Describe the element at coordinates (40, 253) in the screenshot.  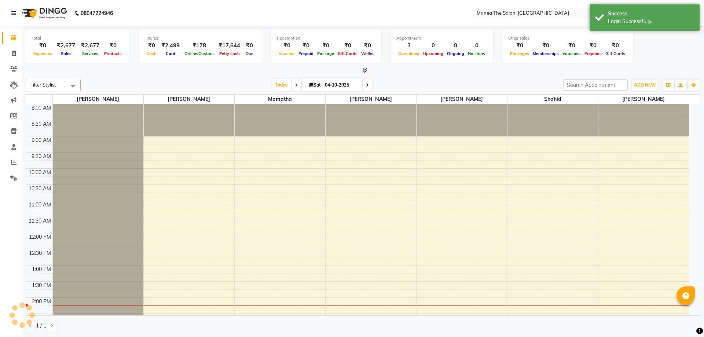
I see `div: 12:30 PM` at that location.